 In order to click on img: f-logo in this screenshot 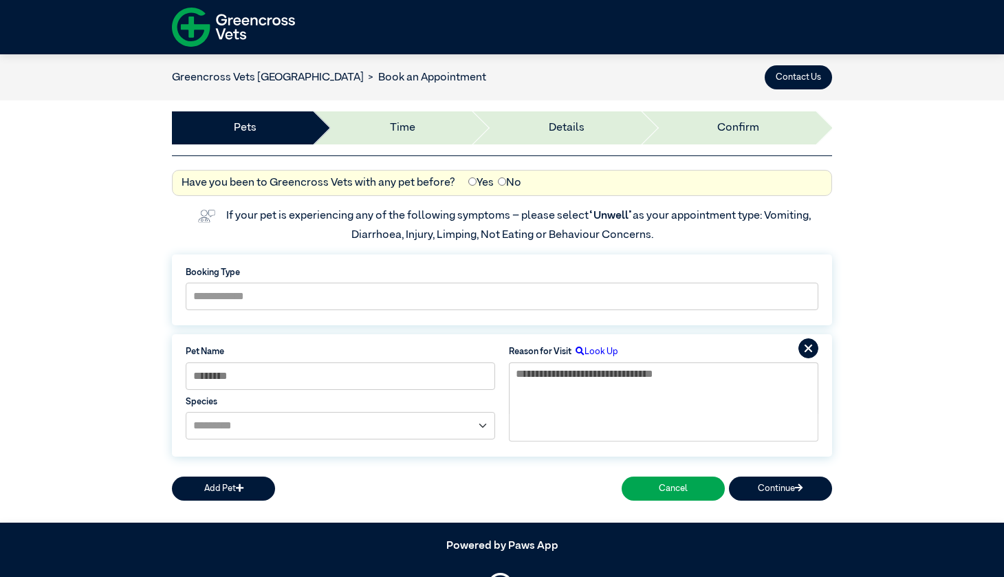, I will do `click(233, 27)`.